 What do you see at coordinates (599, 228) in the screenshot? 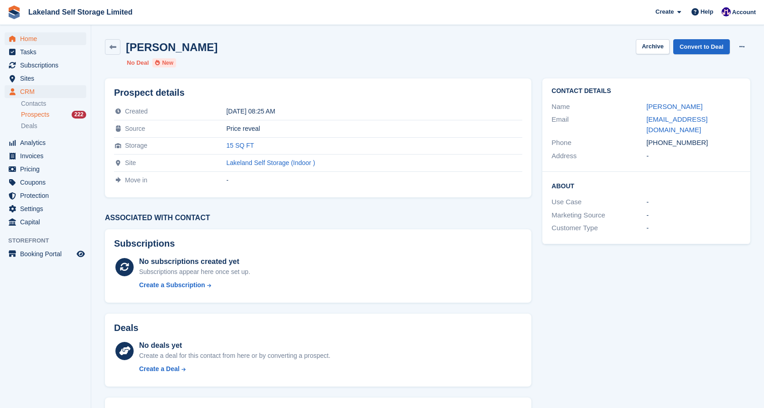
I see `div: Customer Type` at bounding box center [599, 228].